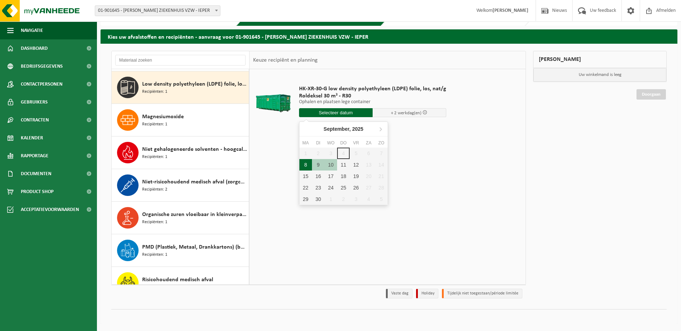  What do you see at coordinates (343, 199) in the screenshot?
I see `div: 2` at bounding box center [343, 199].